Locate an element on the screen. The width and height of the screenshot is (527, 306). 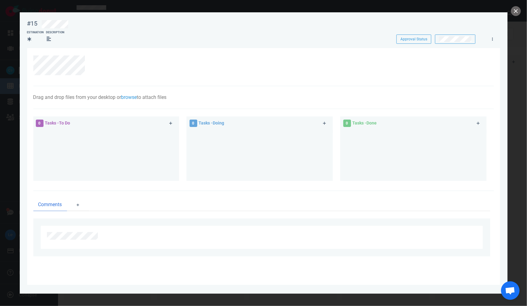
span: Tasks - Doing is located at coordinates (211, 123).